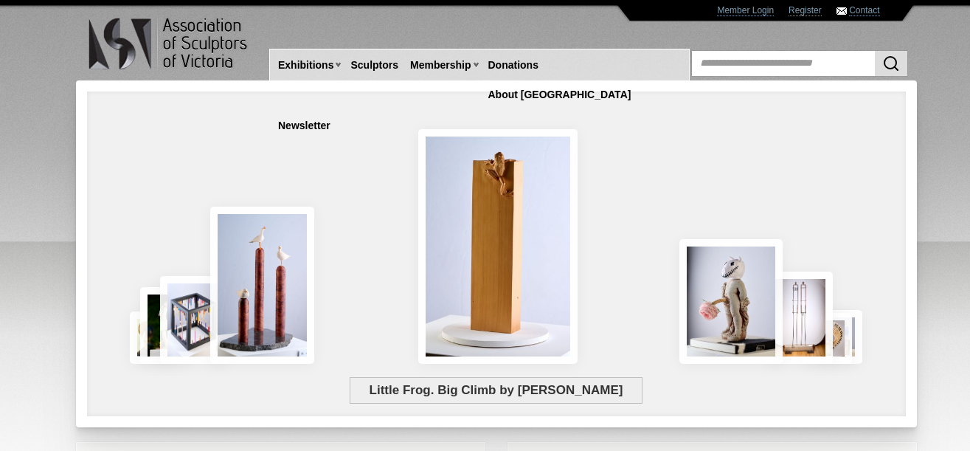 This screenshot has height=451, width=970. What do you see at coordinates (305, 65) in the screenshot?
I see `a: Exhibitions` at bounding box center [305, 65].